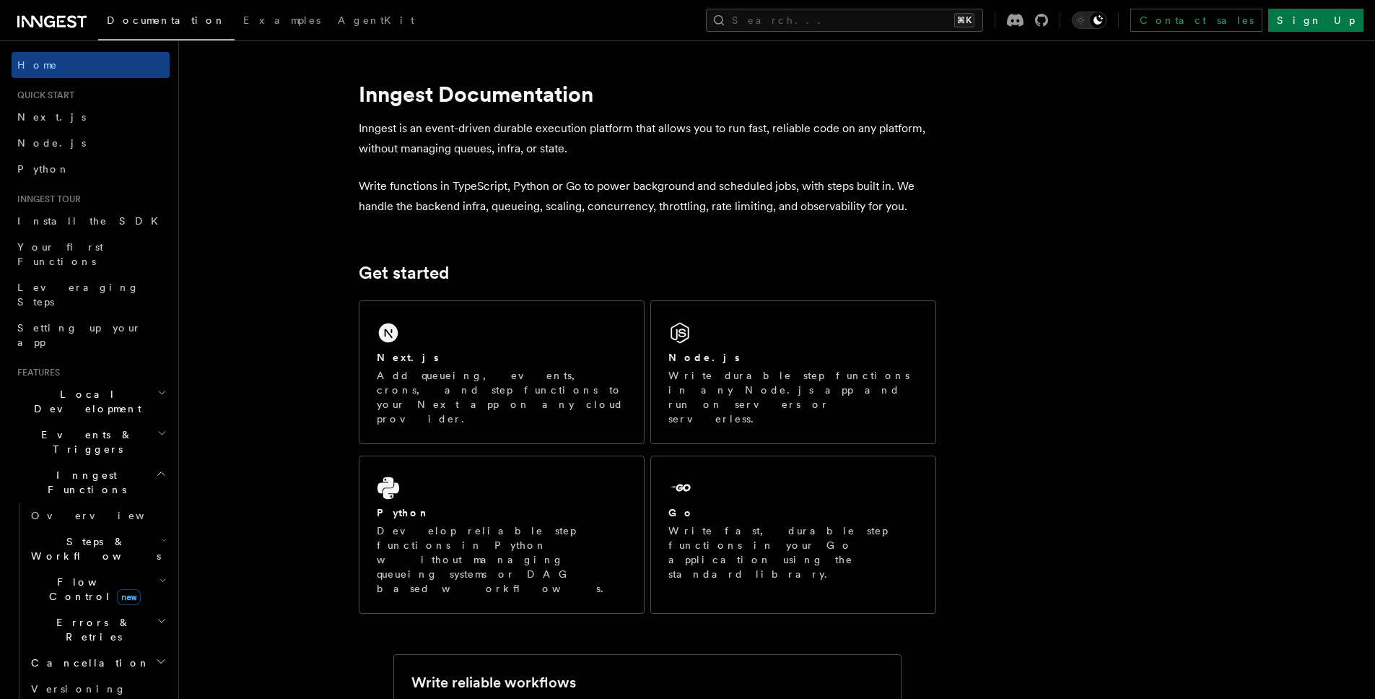 The image size is (1375, 699). Describe the element at coordinates (43, 95) in the screenshot. I see `span: Quick start` at that location.